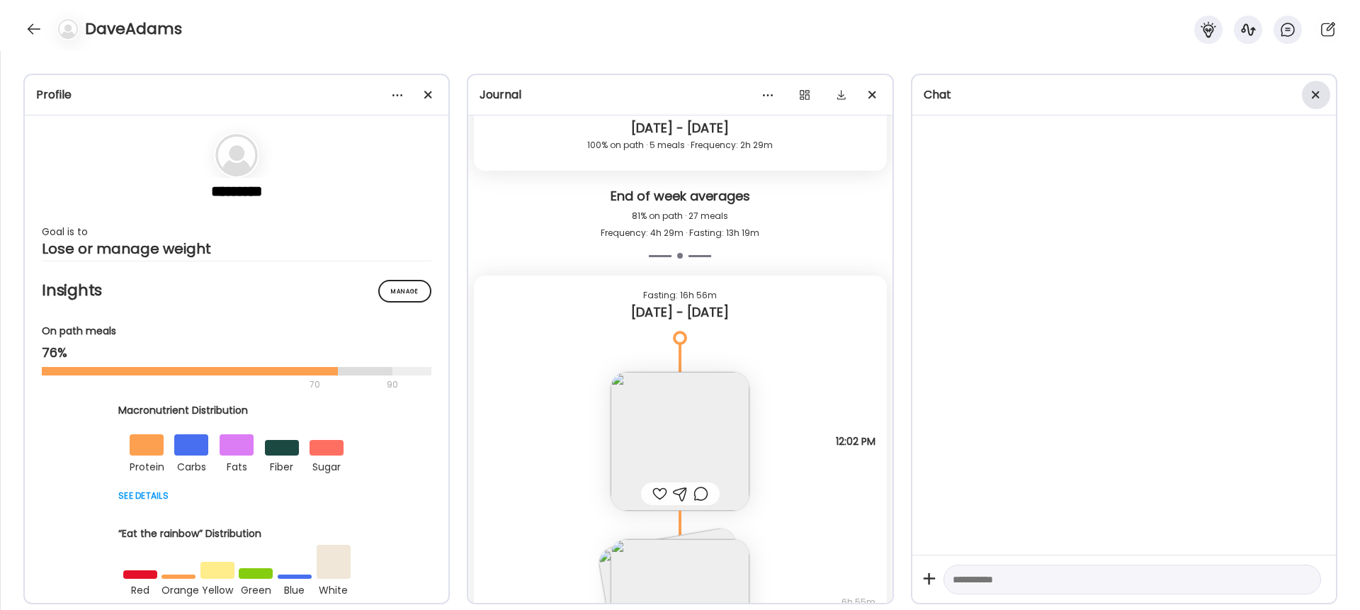 The height and width of the screenshot is (610, 1360). What do you see at coordinates (237, 232) in the screenshot?
I see `div: Goal is to` at bounding box center [237, 232].